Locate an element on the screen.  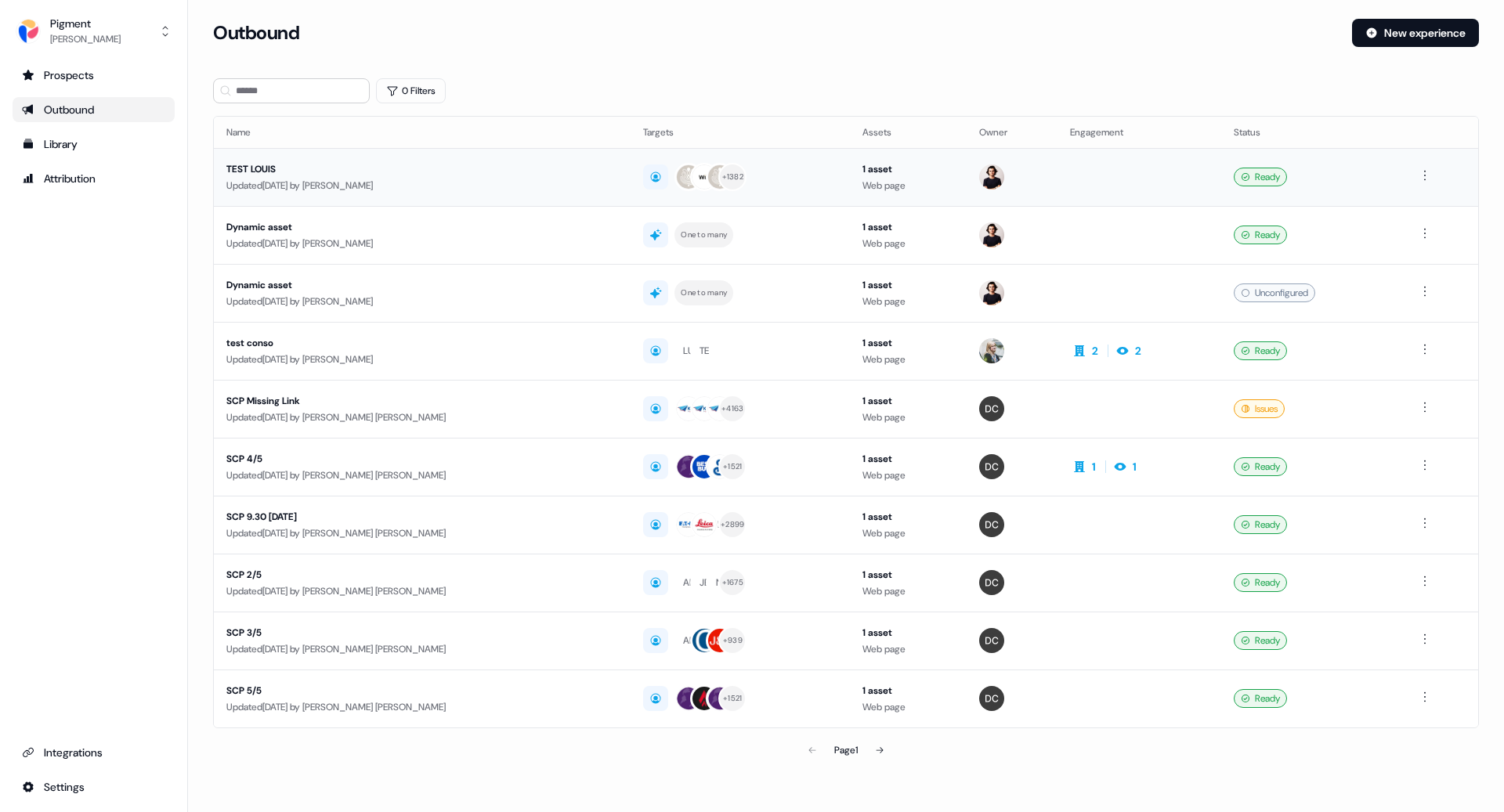
button: 0 Filters is located at coordinates (410, 91).